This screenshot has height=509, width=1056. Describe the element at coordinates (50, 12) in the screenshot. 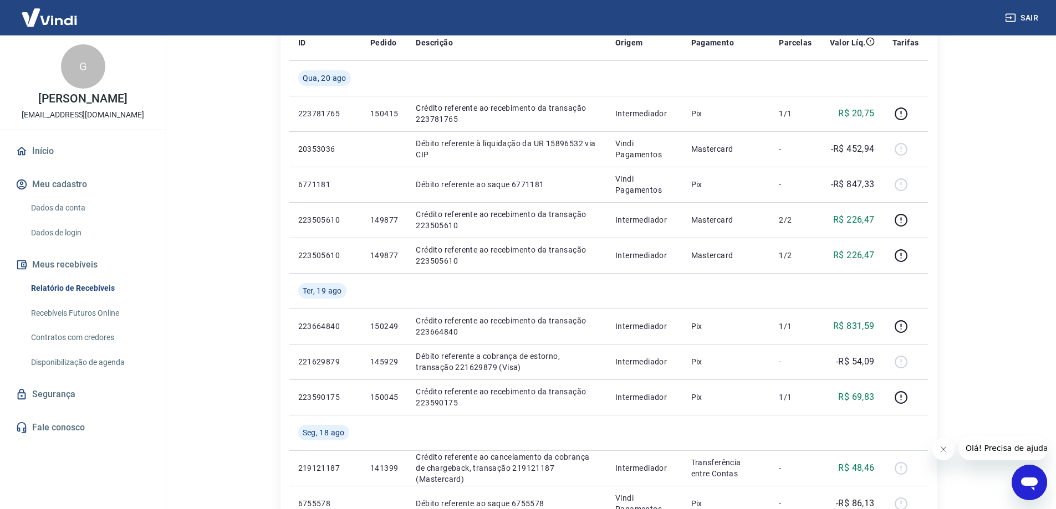

I see `span: Olá! Precisa de ajuda?` at that location.